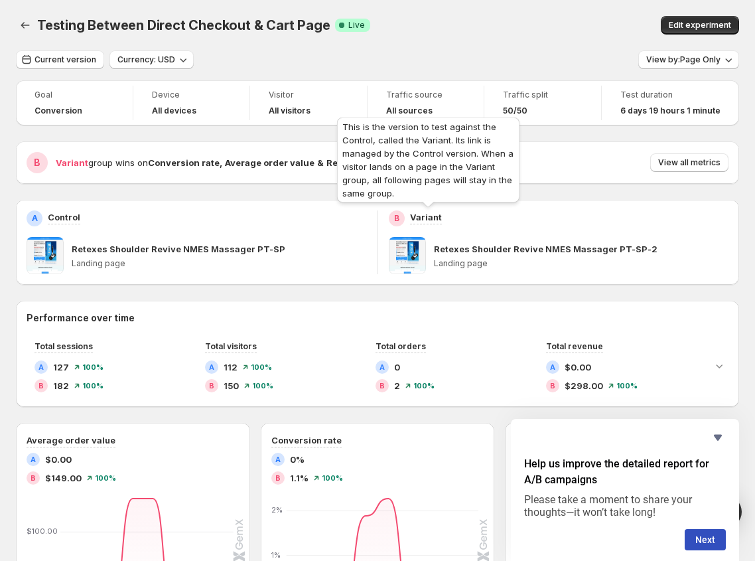  Describe the element at coordinates (719, 366) in the screenshot. I see `button: Expand chart` at that location.